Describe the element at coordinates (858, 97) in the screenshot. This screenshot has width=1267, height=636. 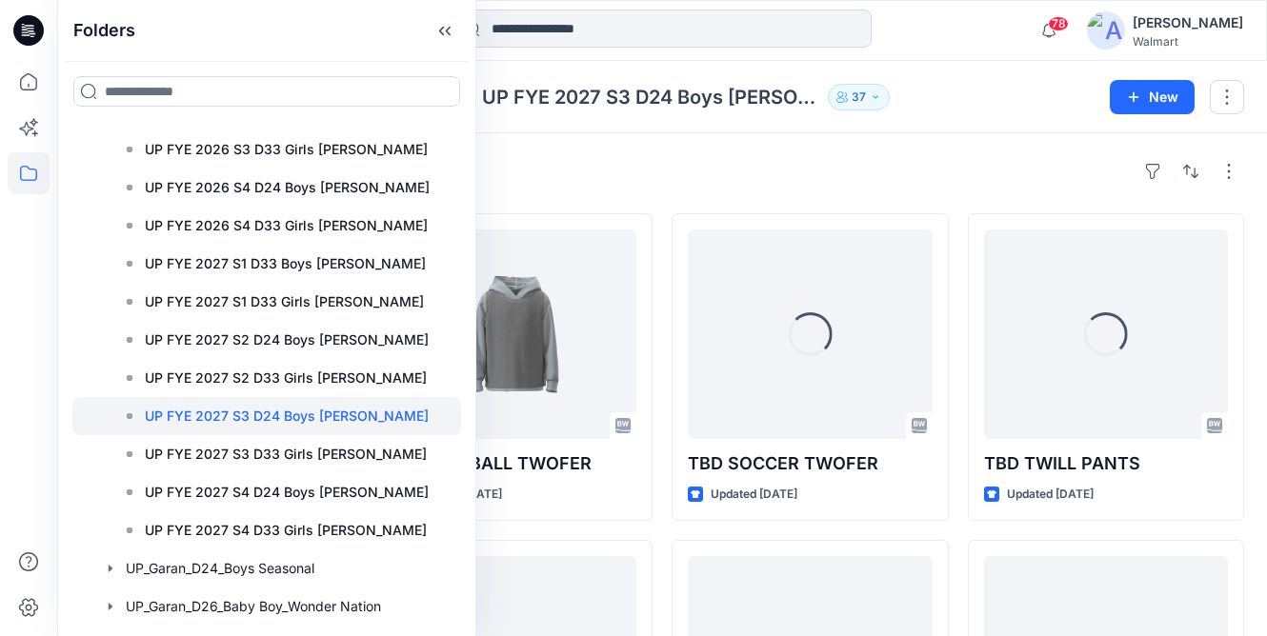
I see `p: 37` at that location.